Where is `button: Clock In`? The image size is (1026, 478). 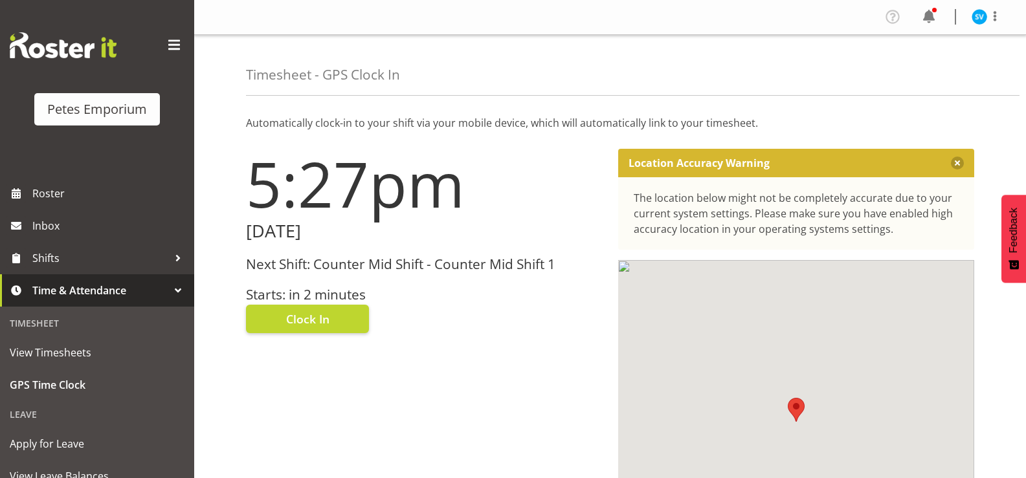
button: Clock In is located at coordinates (307, 319).